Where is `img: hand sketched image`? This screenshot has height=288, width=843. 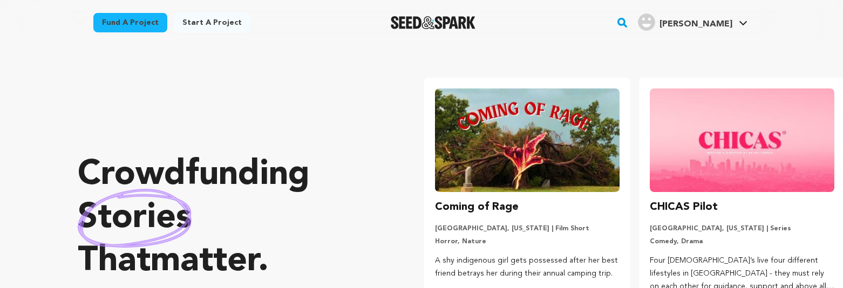 img: hand sketched image is located at coordinates (134, 218).